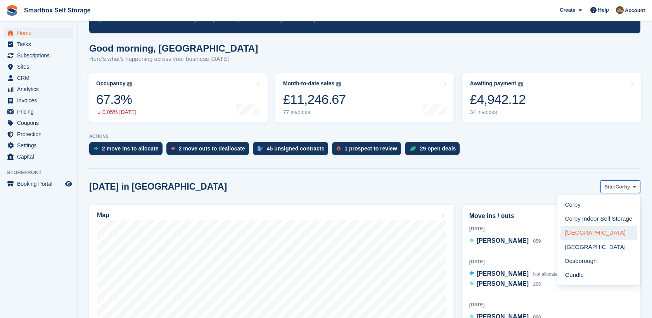 Image resolution: width=652 pixels, height=318 pixels. Describe the element at coordinates (130, 149) in the screenshot. I see `div: 2 move ins to allocate` at that location.